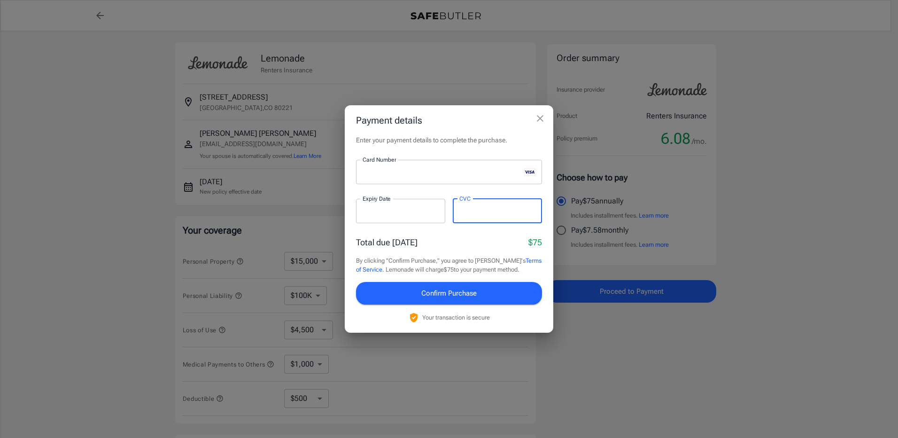 This screenshot has width=898, height=438. I want to click on label: CVC, so click(465, 198).